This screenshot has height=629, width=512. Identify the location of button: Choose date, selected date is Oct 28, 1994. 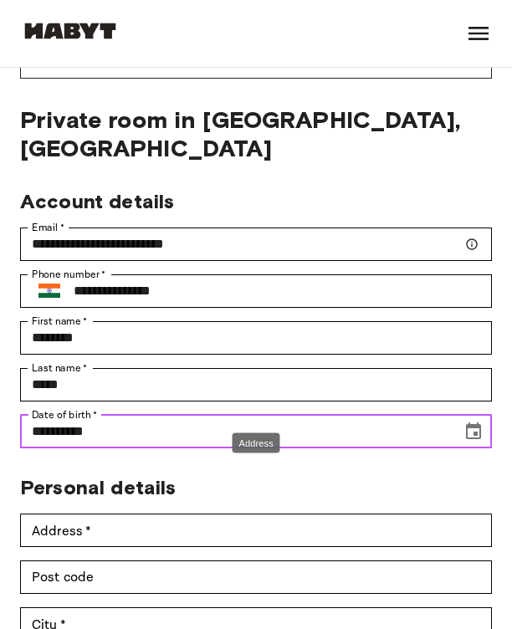
(474, 432).